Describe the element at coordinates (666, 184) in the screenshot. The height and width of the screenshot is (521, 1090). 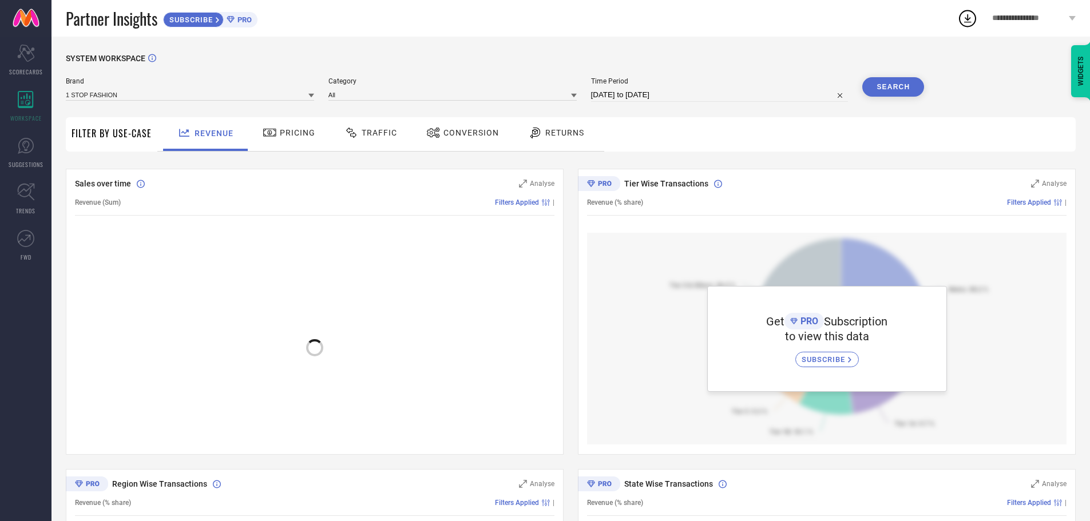
I see `span: Tier Wise Transactions` at that location.